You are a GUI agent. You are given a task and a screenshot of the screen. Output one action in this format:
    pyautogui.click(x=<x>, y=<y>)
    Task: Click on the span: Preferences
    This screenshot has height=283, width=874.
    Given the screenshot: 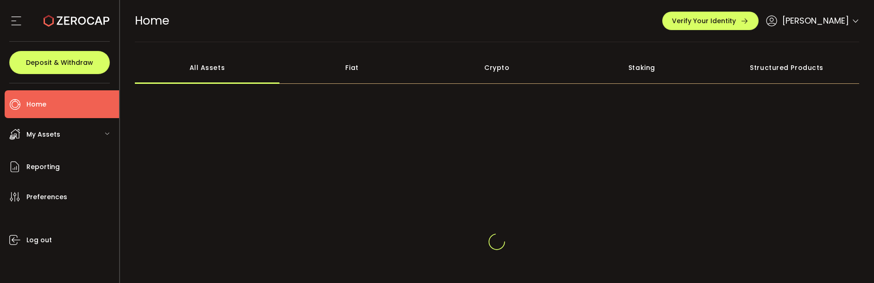 What is the action you would take?
    pyautogui.click(x=47, y=197)
    